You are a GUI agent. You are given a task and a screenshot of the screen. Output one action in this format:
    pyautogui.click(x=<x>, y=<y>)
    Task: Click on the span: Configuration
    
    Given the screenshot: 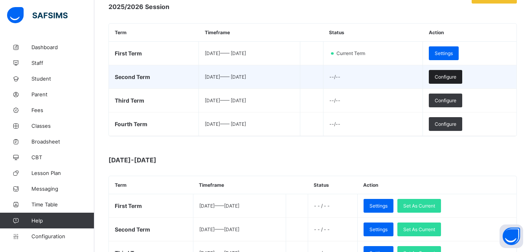 What is the action you would take?
    pyautogui.click(x=62, y=236)
    